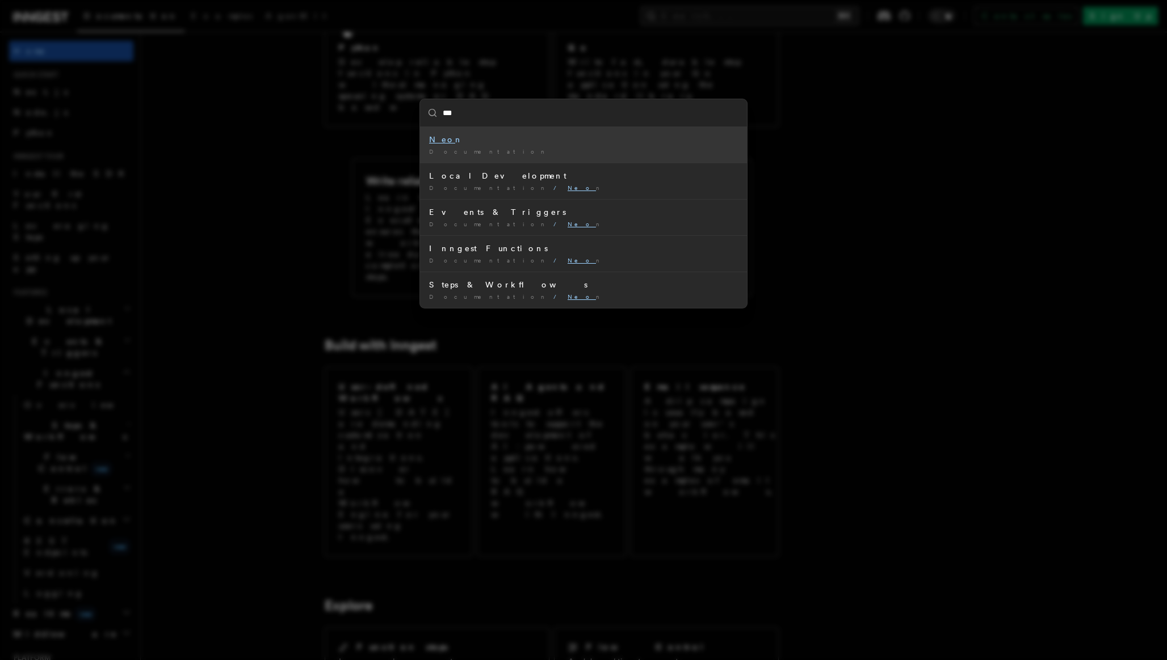 This screenshot has width=1167, height=660. I want to click on div: Local Development, so click(583, 176).